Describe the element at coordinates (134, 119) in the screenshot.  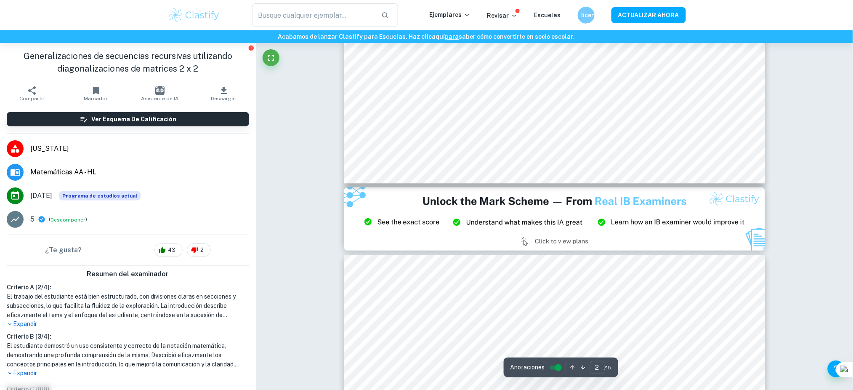
I see `font: Ver esquema de calificación` at that location.